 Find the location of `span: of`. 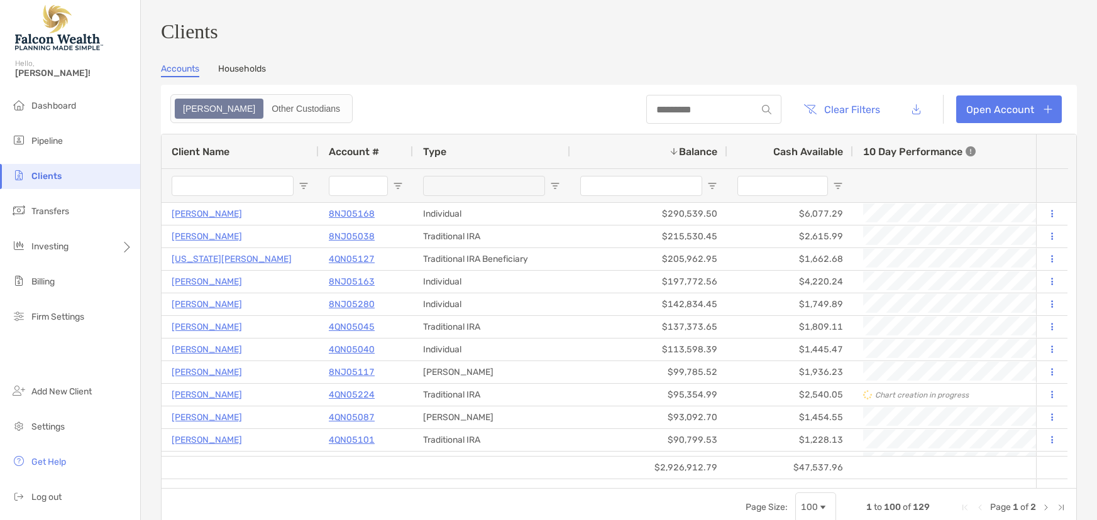

span: of is located at coordinates (906, 507).